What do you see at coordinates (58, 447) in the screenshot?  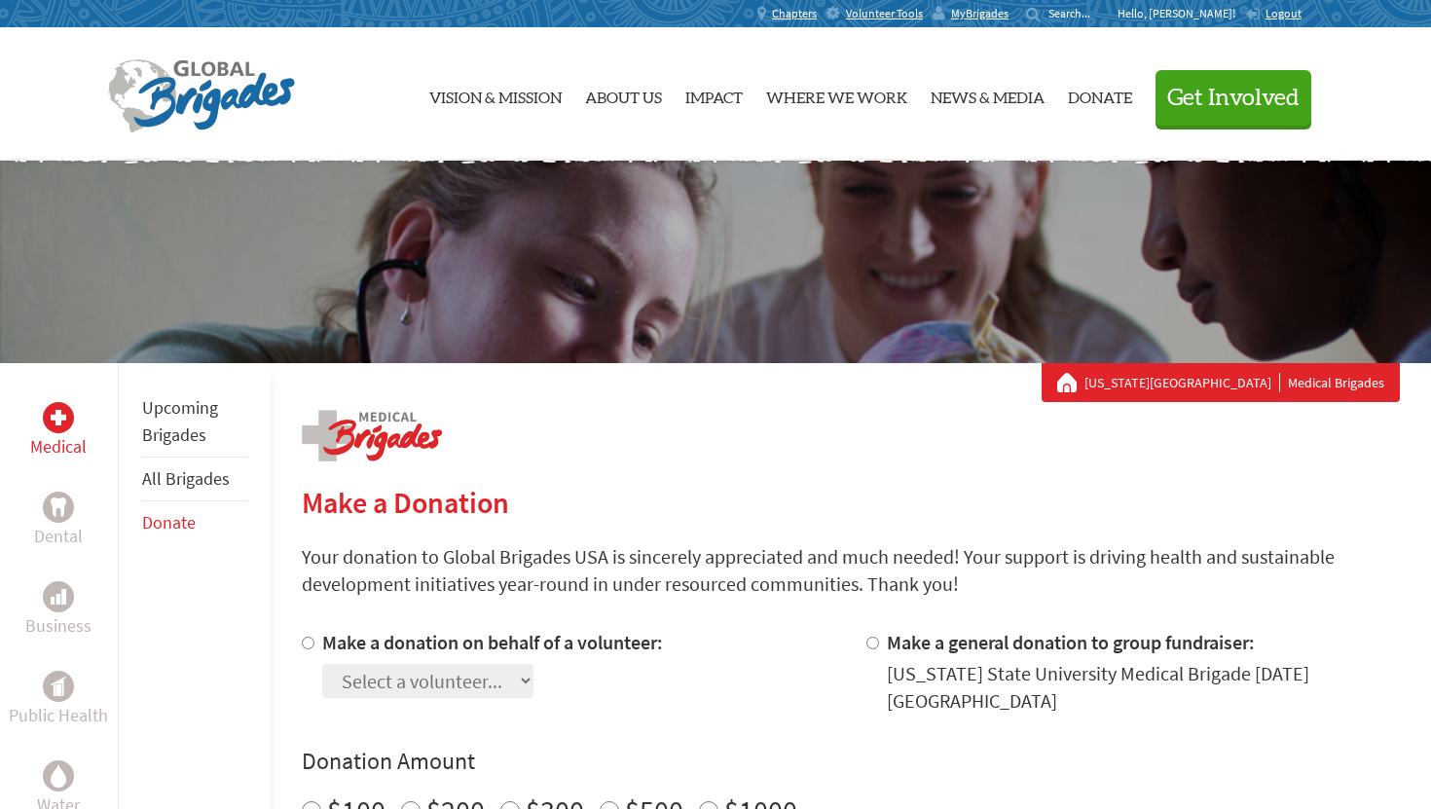 I see `p: Medical` at bounding box center [58, 447].